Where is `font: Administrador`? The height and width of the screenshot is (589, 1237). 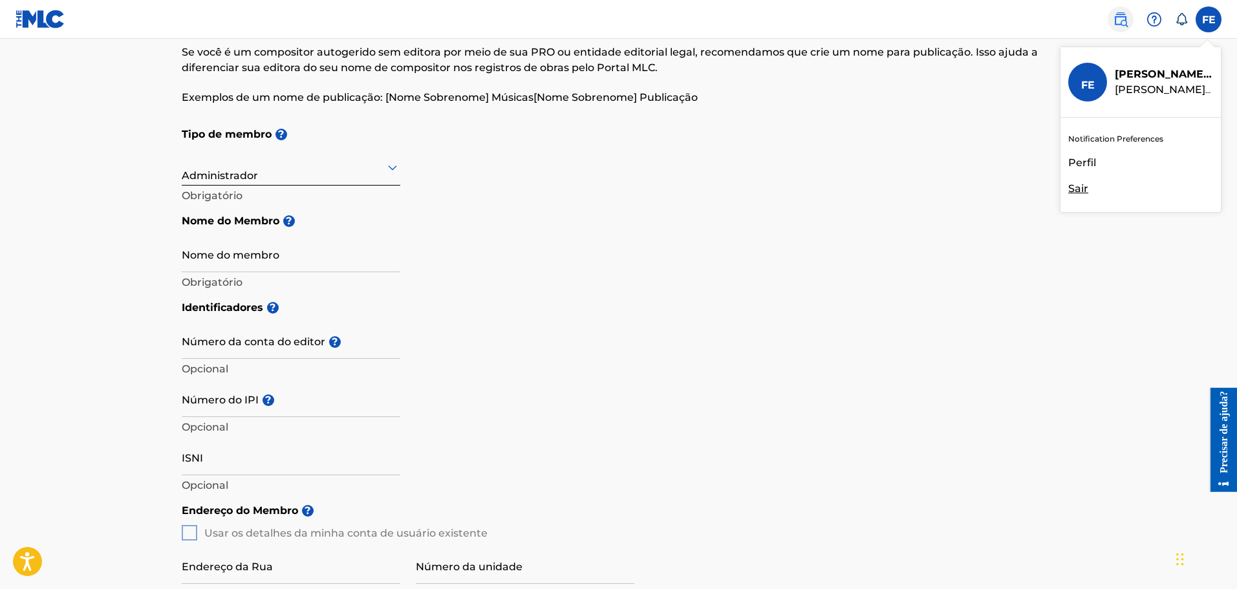
font: Administrador is located at coordinates (220, 175).